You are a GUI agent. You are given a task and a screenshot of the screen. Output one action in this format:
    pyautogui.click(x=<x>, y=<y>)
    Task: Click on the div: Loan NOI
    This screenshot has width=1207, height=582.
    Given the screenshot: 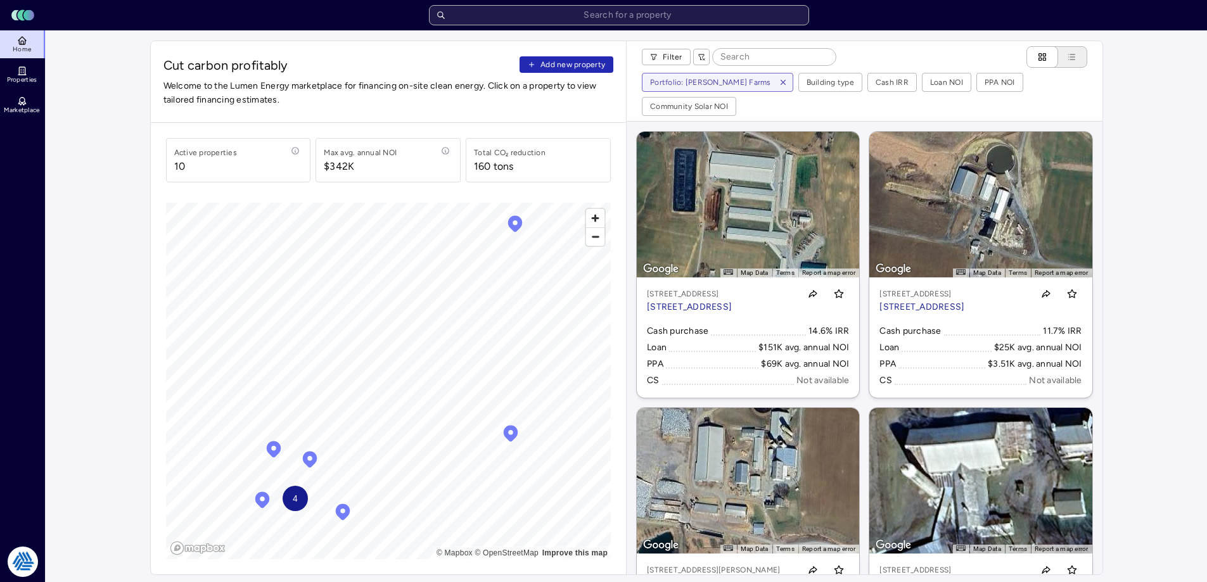 What is the action you would take?
    pyautogui.click(x=947, y=82)
    